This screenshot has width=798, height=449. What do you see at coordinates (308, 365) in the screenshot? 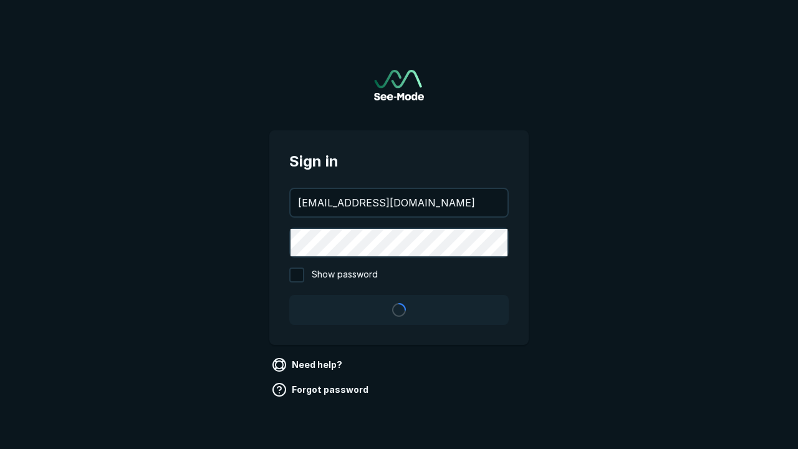
I see `a: Need help?` at bounding box center [308, 365].